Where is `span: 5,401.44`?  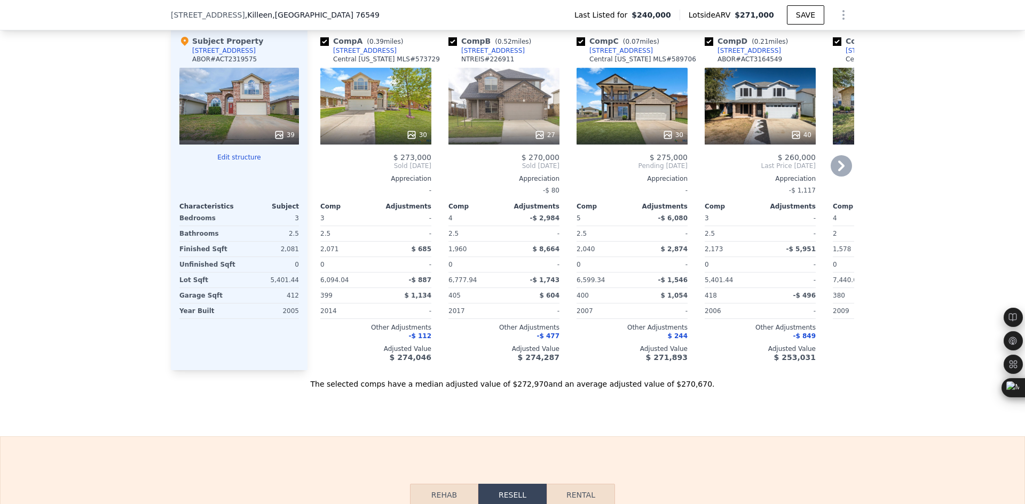
span: 5,401.44 is located at coordinates (719, 280).